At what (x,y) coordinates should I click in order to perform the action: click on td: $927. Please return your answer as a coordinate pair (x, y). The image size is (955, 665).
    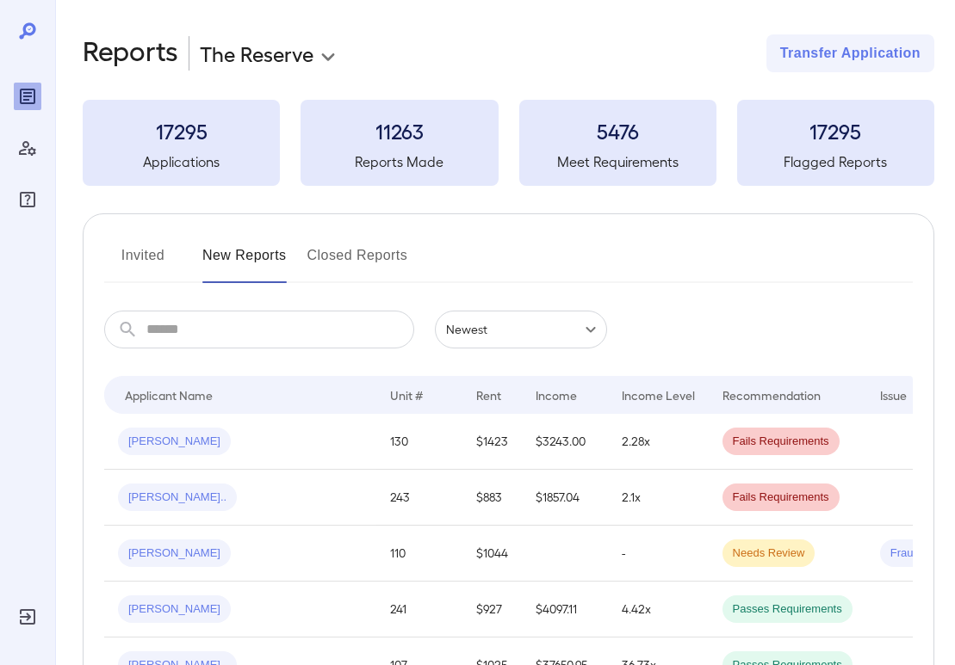
    Looking at the image, I should click on (491, 609).